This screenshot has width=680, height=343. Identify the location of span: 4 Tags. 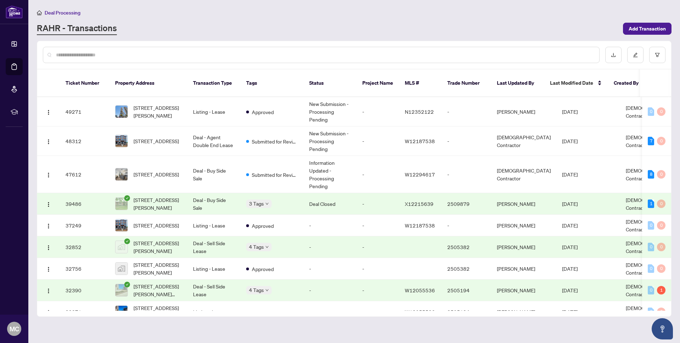
(257, 247).